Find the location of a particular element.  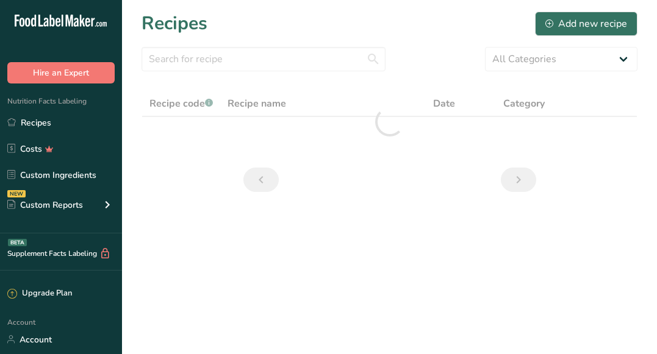

a: Previous page is located at coordinates (261, 180).